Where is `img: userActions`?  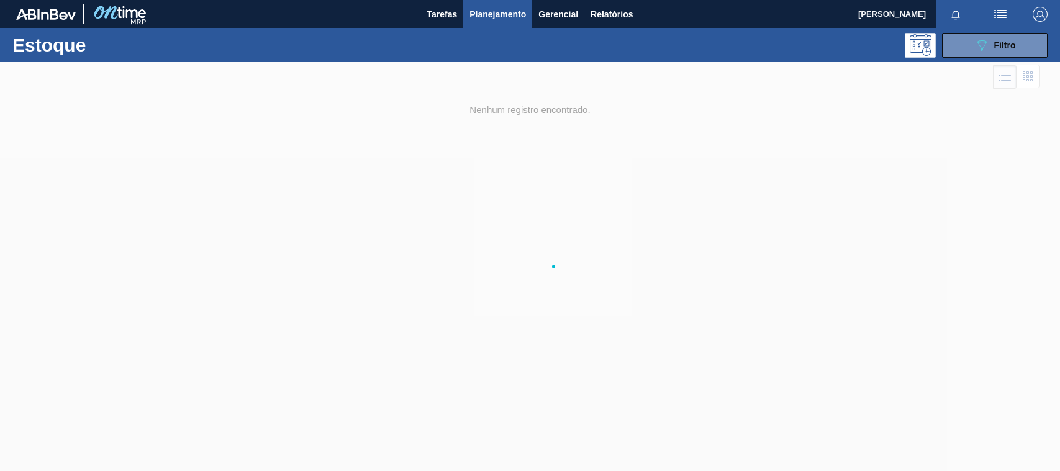
img: userActions is located at coordinates (1000, 14).